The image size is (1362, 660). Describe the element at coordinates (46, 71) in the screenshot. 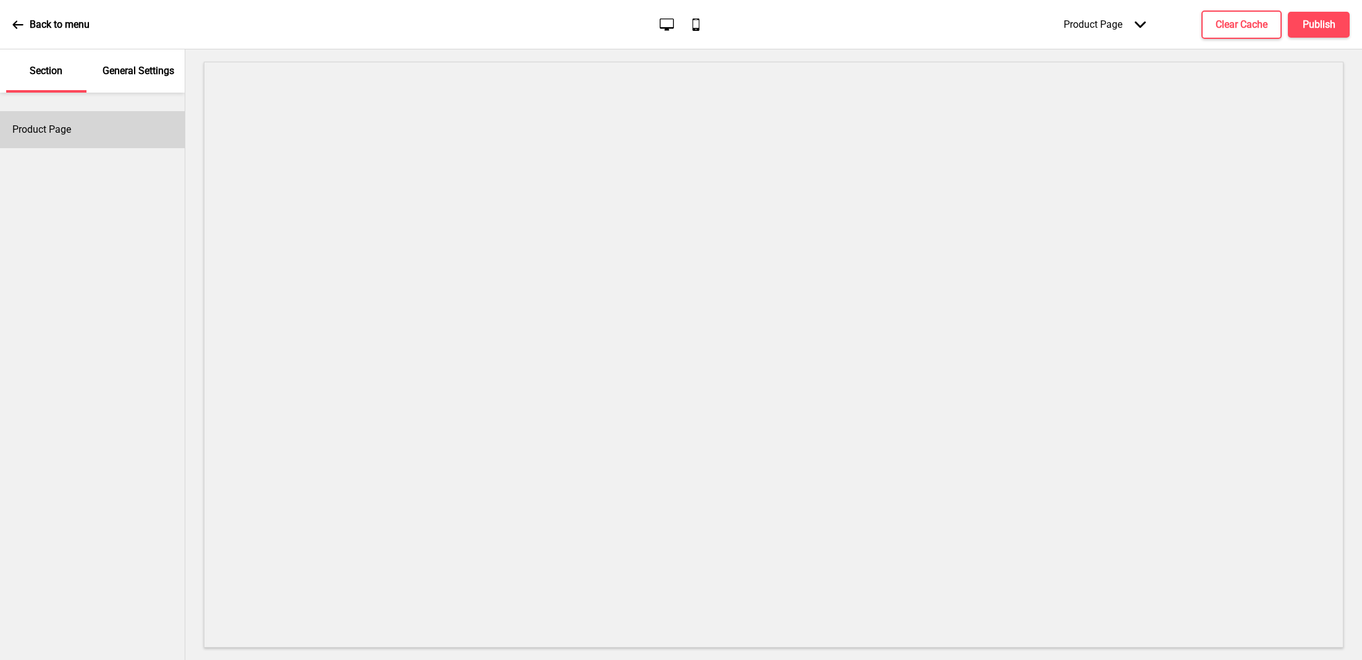

I see `p: Section` at that location.